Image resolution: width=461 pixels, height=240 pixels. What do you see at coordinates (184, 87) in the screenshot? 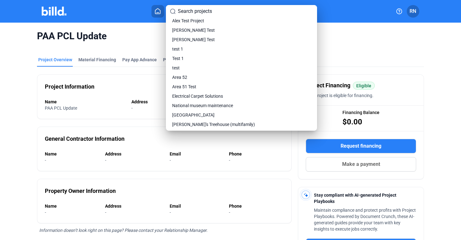
I see `span: Area 51 Test` at bounding box center [184, 87].